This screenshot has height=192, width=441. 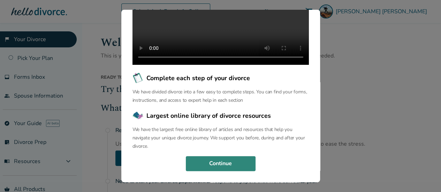 What do you see at coordinates (138, 78) in the screenshot?
I see `img: Complete each step of your divorce` at bounding box center [138, 78].